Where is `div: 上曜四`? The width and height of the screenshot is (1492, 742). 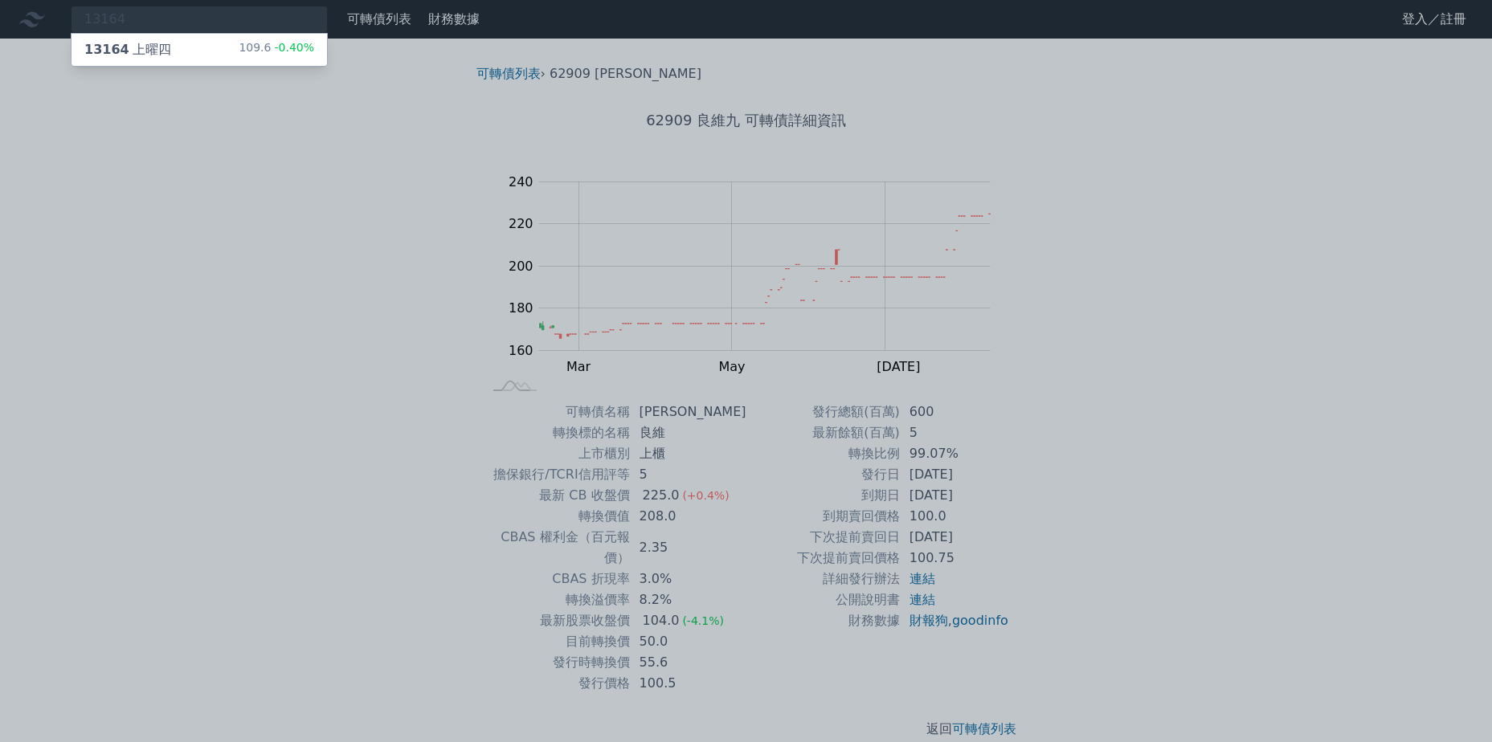 div: 上曜四 is located at coordinates (128, 50).